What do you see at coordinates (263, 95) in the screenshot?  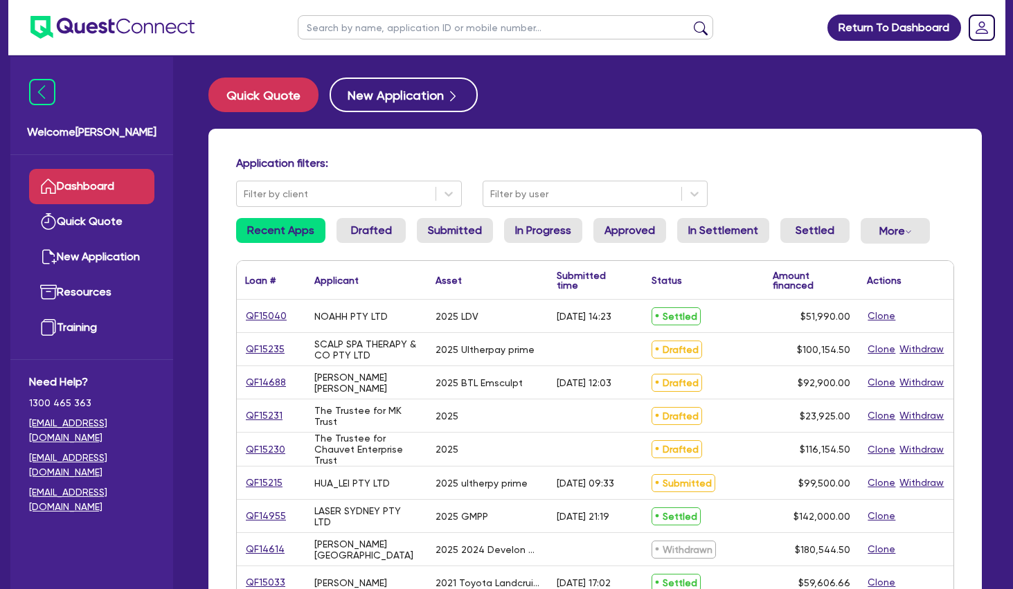 I see `button: Quick Quote` at bounding box center [263, 95].